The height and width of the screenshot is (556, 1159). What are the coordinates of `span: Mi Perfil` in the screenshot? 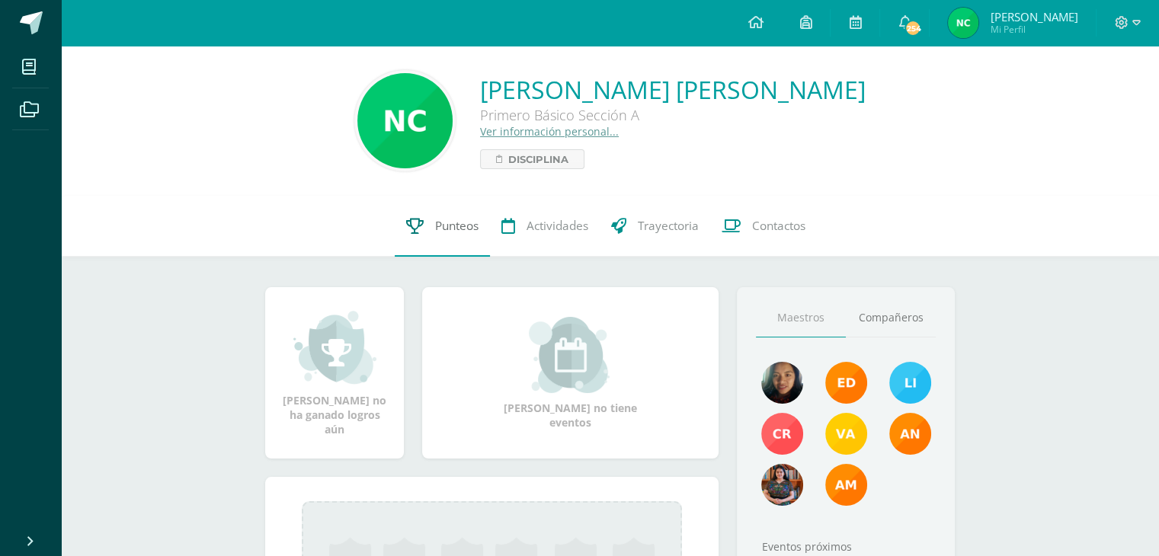 It's located at (1033, 29).